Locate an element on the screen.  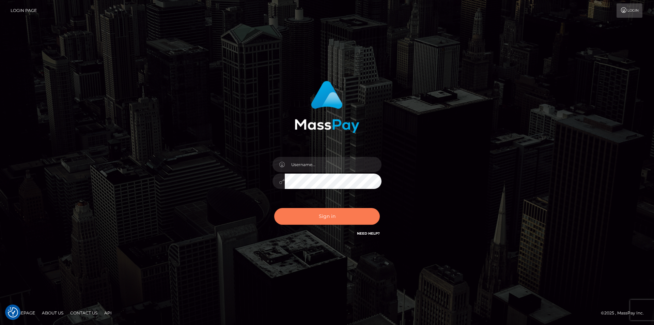
button: Sign in is located at coordinates (327, 216).